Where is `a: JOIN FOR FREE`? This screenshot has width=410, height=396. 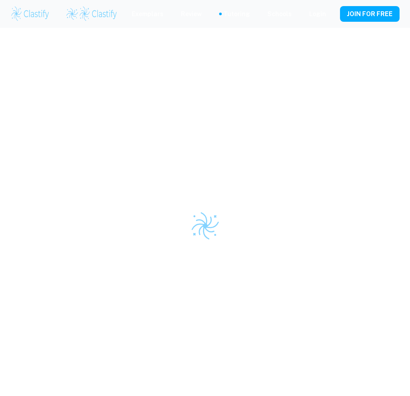 a: JOIN FOR FREE is located at coordinates (370, 14).